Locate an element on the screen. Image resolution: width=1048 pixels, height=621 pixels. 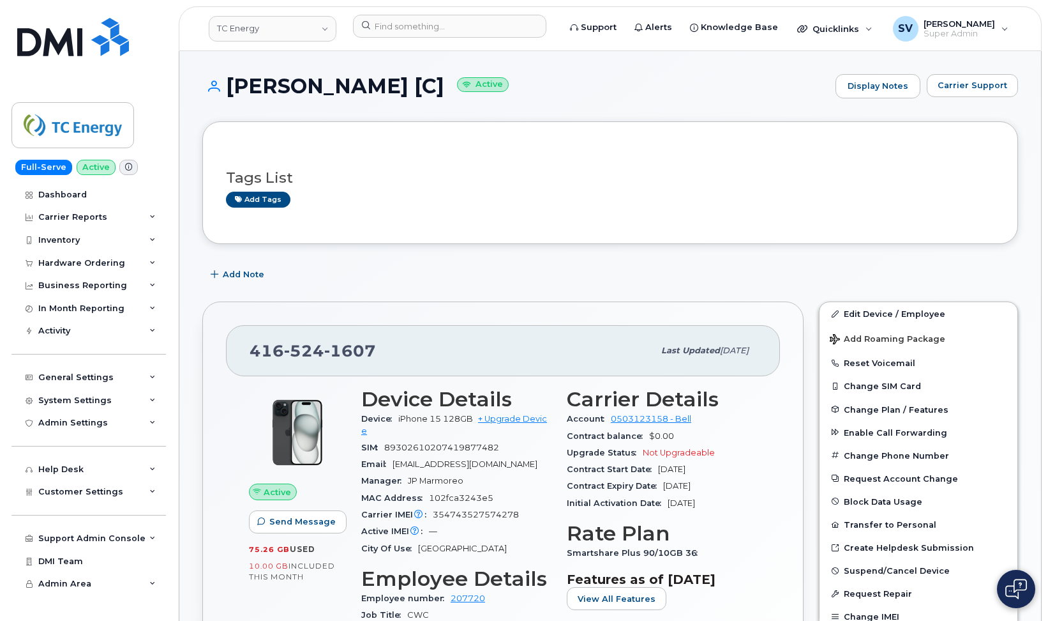
button: Transfer to Personal is located at coordinates (919, 524).